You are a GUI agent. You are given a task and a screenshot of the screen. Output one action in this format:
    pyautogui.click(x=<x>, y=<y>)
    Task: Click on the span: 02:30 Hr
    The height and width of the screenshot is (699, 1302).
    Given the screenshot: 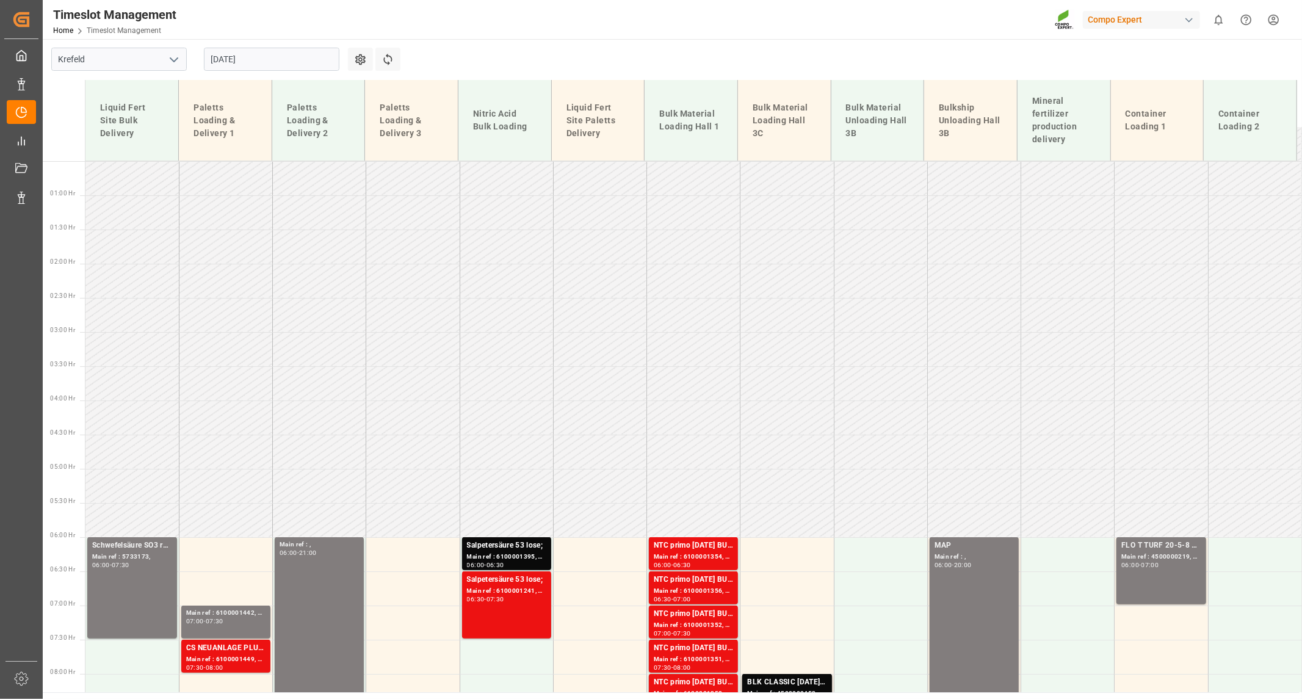 What is the action you would take?
    pyautogui.click(x=62, y=295)
    